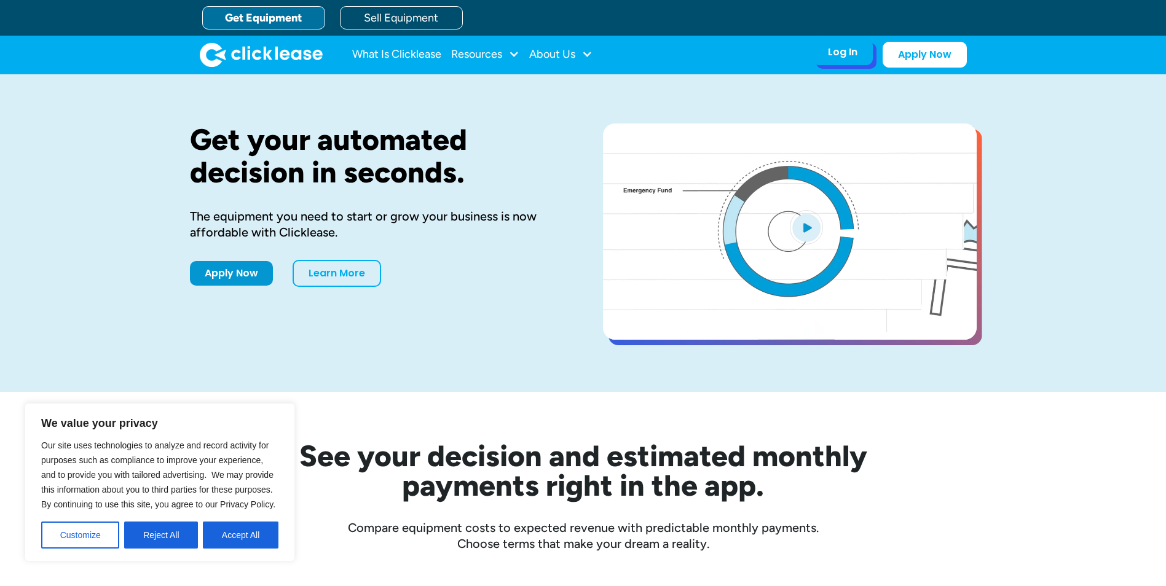  What do you see at coordinates (261, 55) in the screenshot?
I see `a: home` at bounding box center [261, 55].